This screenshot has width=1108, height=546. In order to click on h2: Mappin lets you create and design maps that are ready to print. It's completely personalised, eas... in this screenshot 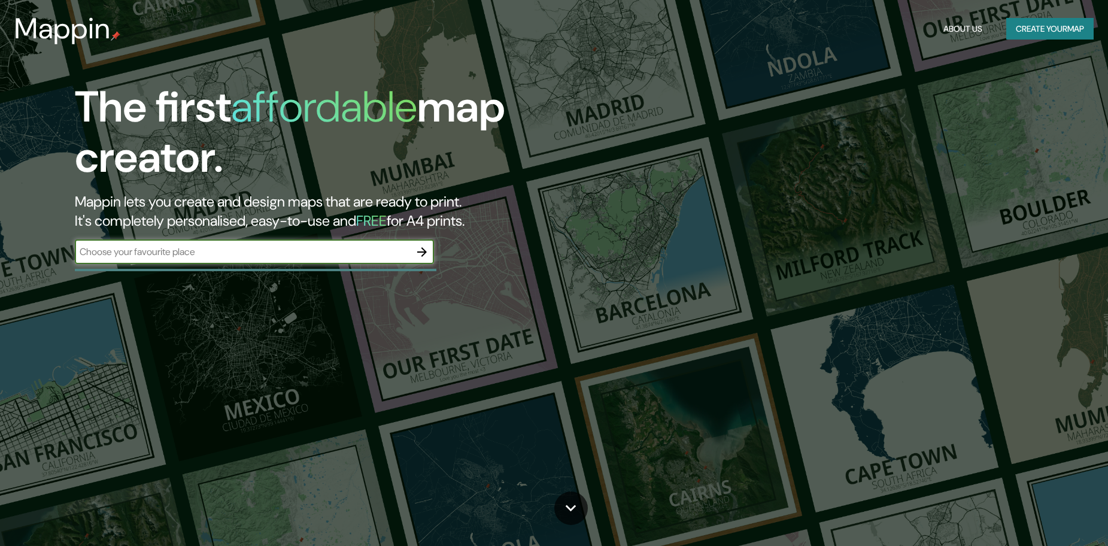, I will do `click(352, 211)`.